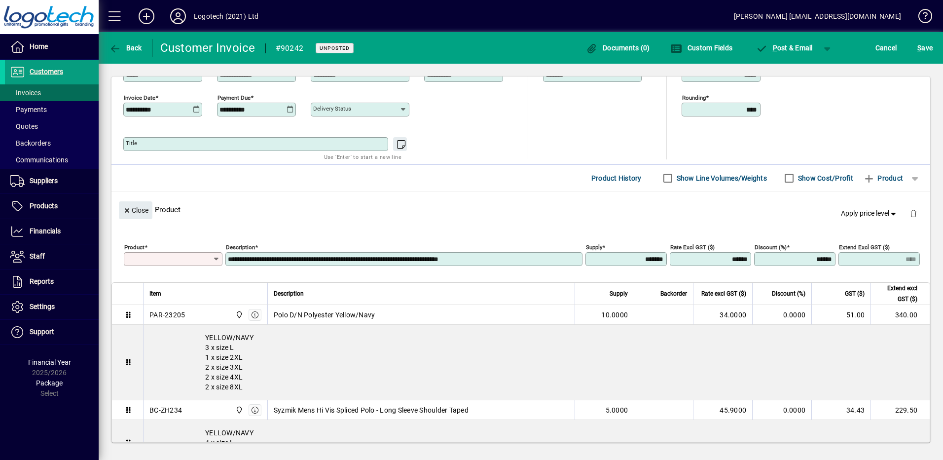  Describe the element at coordinates (886, 48) in the screenshot. I see `span: Cancel` at that location.